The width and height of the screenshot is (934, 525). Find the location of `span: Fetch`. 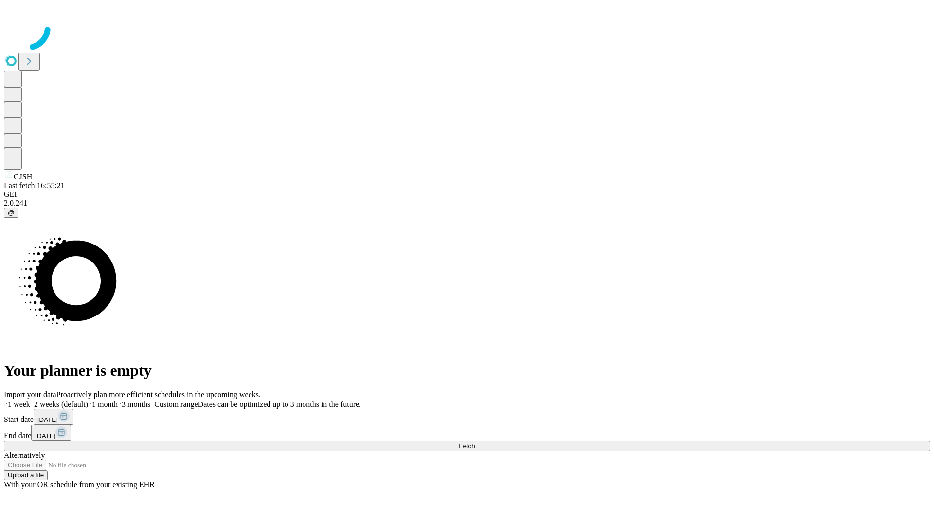

span: Fetch is located at coordinates (466, 446).